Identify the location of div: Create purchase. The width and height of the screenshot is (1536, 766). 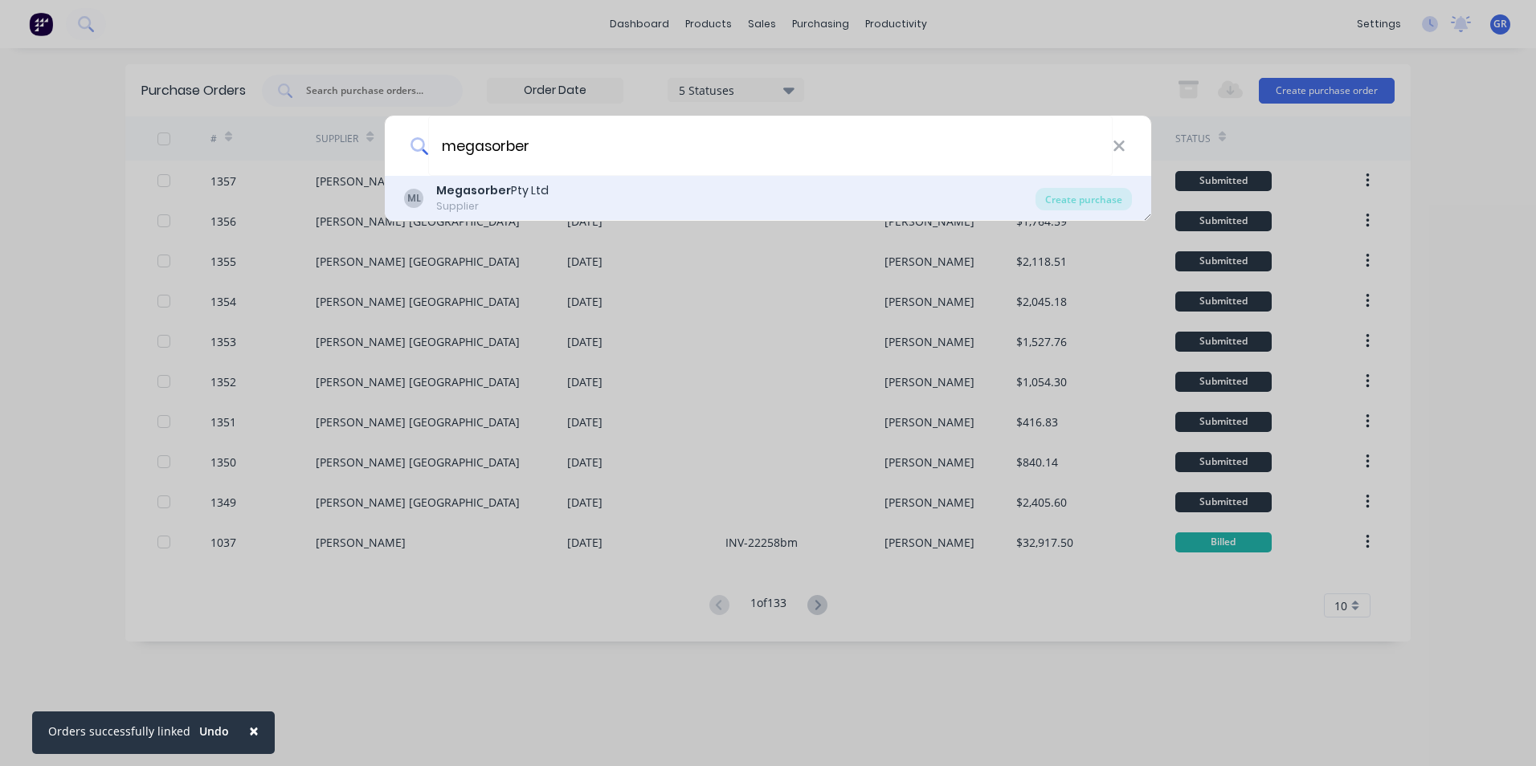
(1084, 199).